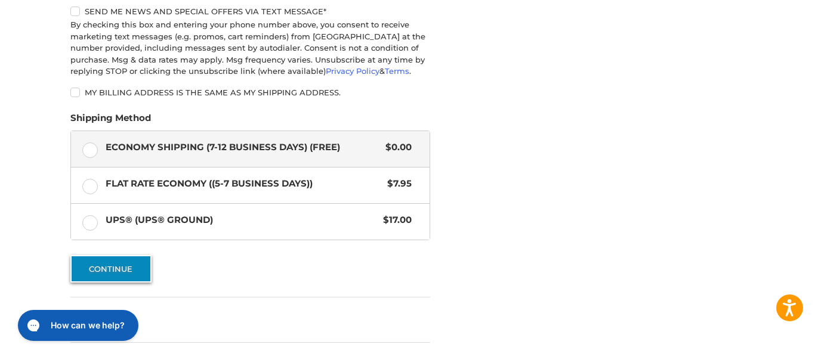 The image size is (815, 357). What do you see at coordinates (397, 71) in the screenshot?
I see `a: Terms` at bounding box center [397, 71].